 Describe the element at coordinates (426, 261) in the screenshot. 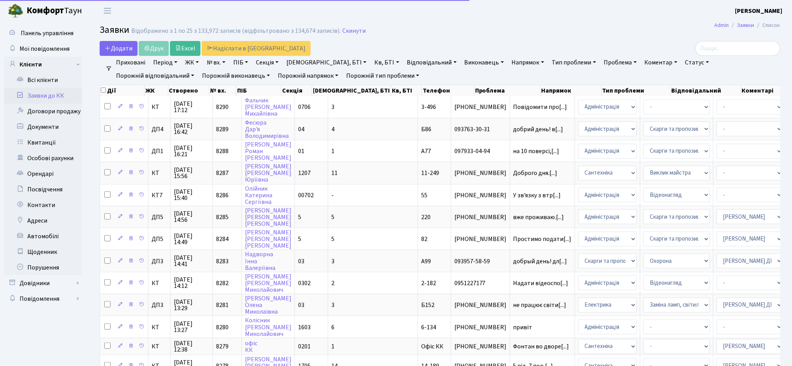

I see `span: А99` at that location.